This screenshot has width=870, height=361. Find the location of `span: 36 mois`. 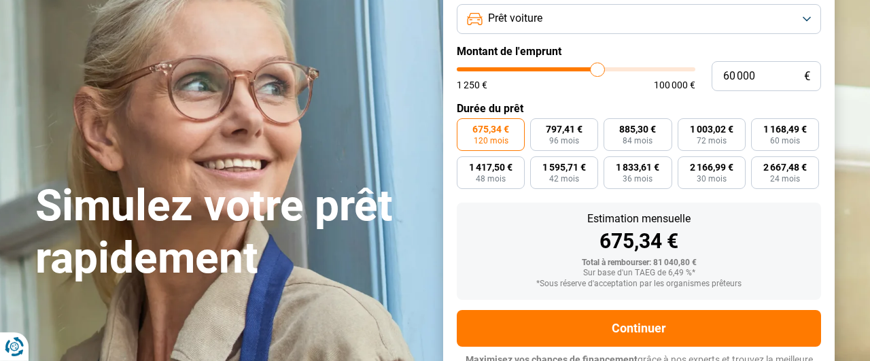

span: 36 mois is located at coordinates (637, 179).